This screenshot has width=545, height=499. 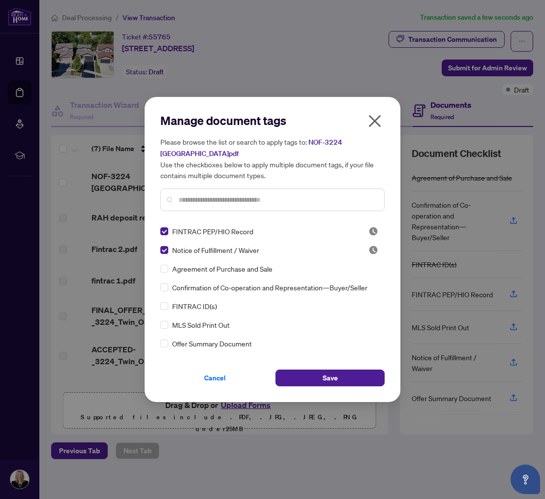 I want to click on span: Cancel, so click(x=215, y=378).